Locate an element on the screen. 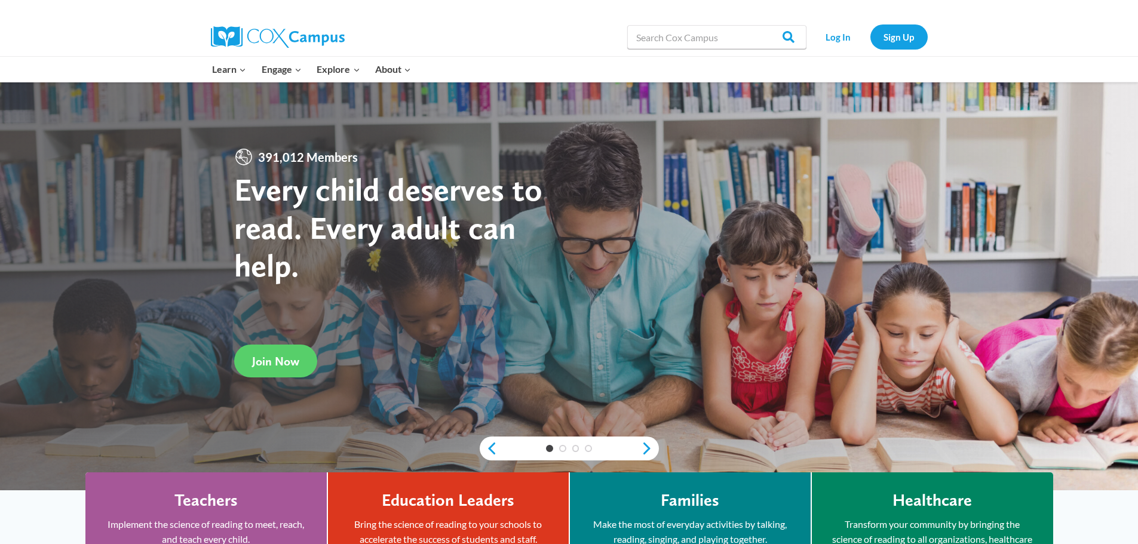  span: About is located at coordinates (393, 69).